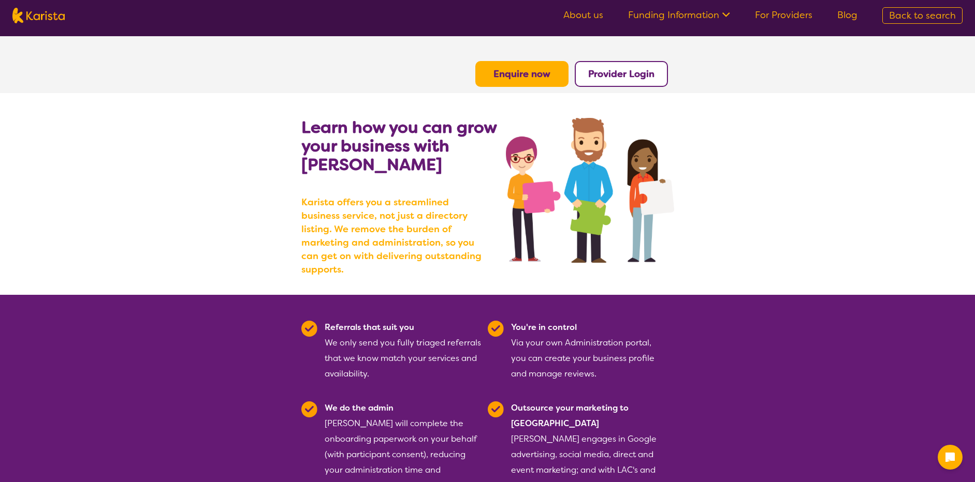 The image size is (975, 482). I want to click on b: Enquire now, so click(522, 74).